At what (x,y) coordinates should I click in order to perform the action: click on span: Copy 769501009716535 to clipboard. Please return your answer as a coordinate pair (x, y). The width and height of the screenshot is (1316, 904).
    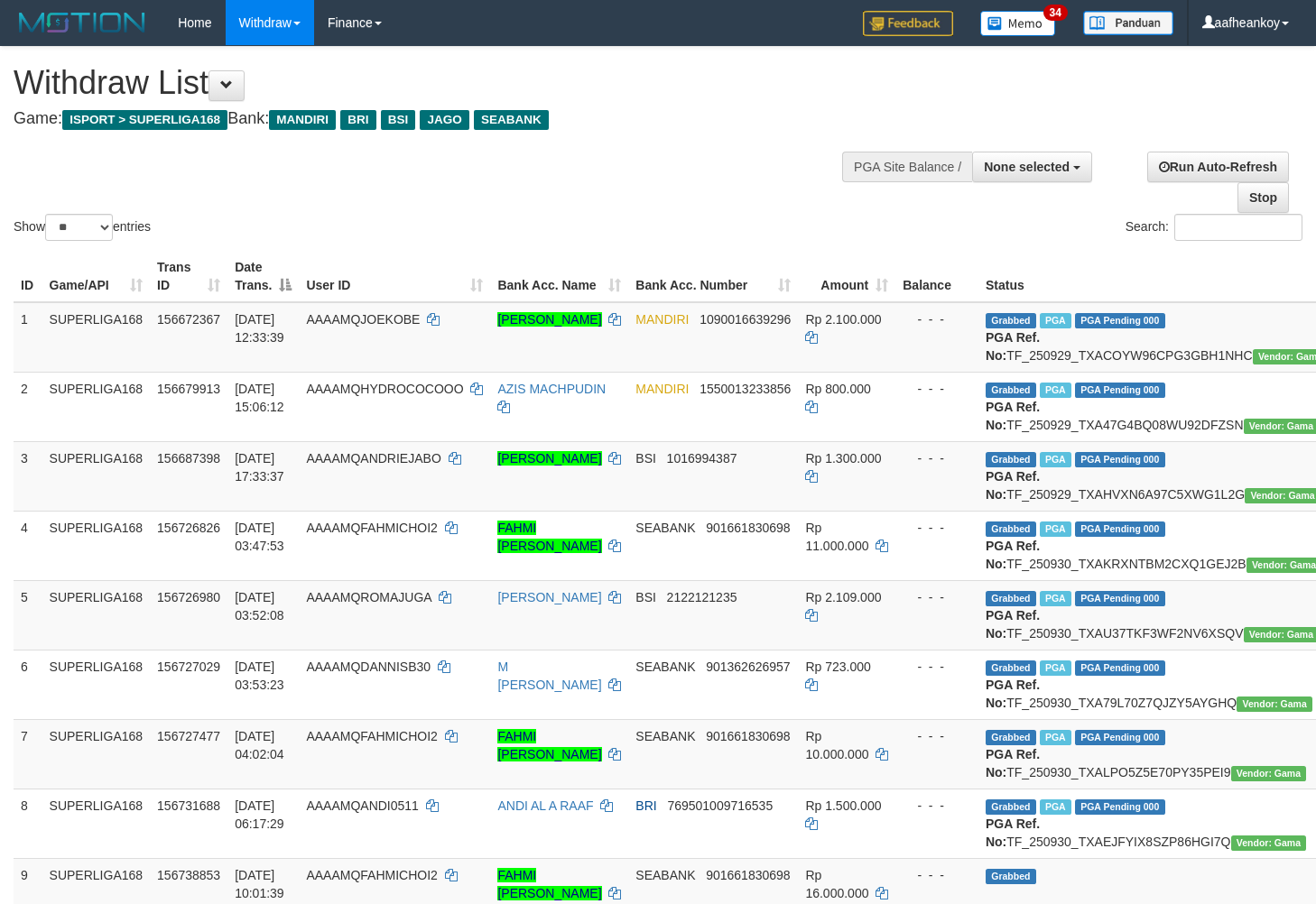
    Looking at the image, I should click on (720, 805).